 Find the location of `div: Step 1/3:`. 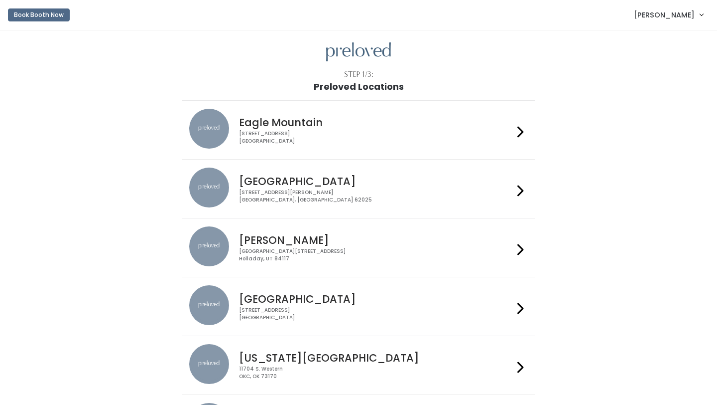

div: Step 1/3: is located at coordinates (359, 74).